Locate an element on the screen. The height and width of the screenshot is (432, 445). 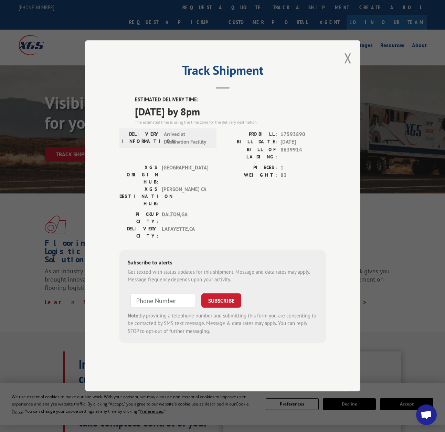
span: 8639914 is located at coordinates (303, 153).